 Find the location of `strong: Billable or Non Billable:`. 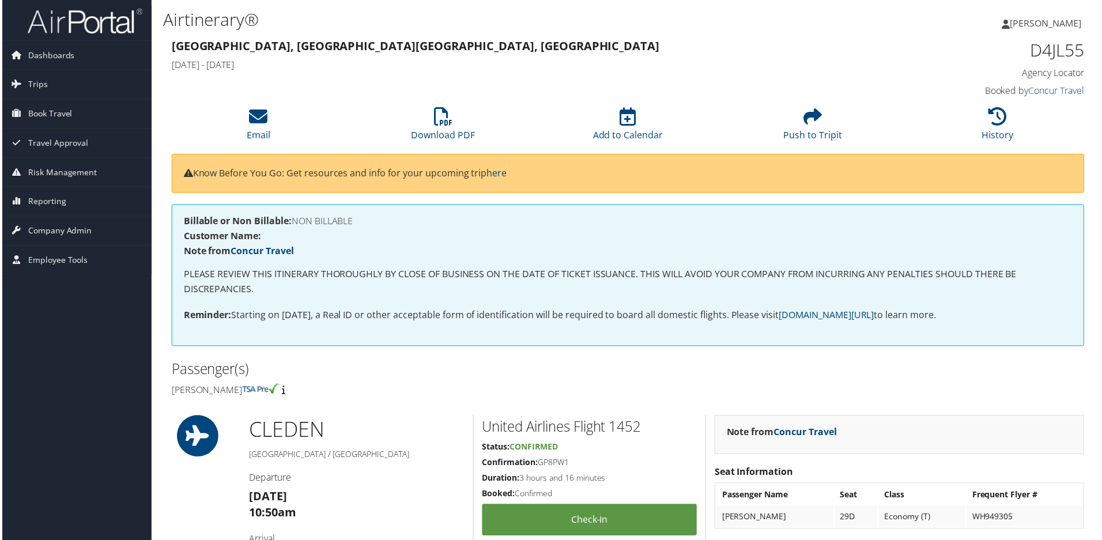

strong: Billable or Non Billable: is located at coordinates (236, 222).